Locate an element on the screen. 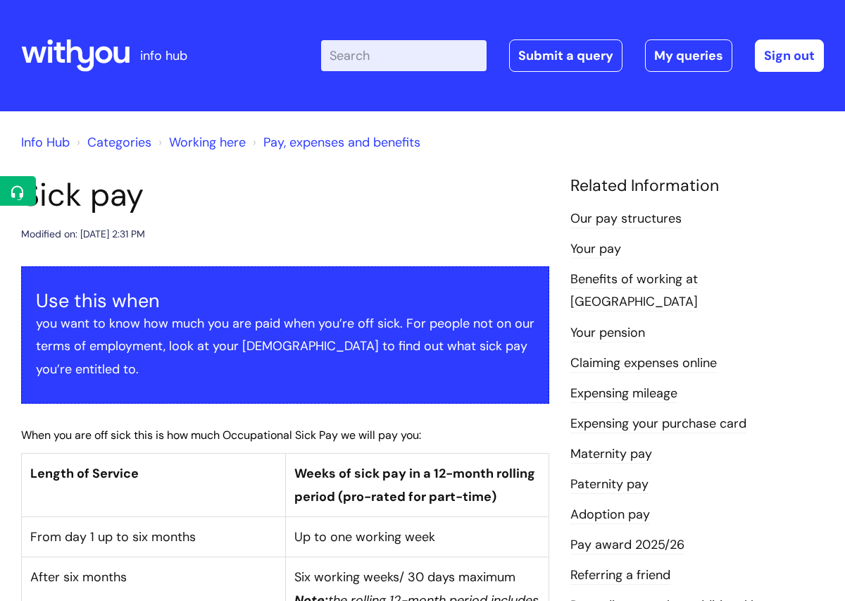  a: Pay, expenses and benefits is located at coordinates (342, 142).